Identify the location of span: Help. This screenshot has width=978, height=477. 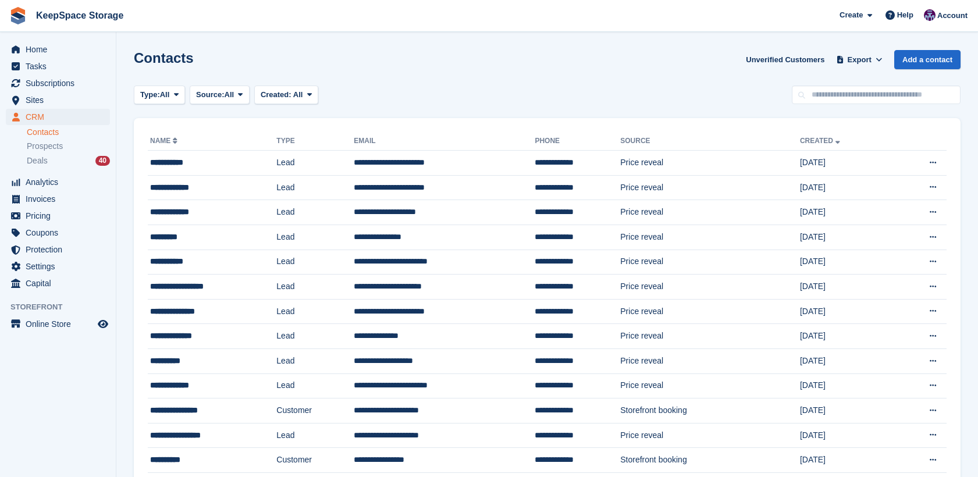
(905, 15).